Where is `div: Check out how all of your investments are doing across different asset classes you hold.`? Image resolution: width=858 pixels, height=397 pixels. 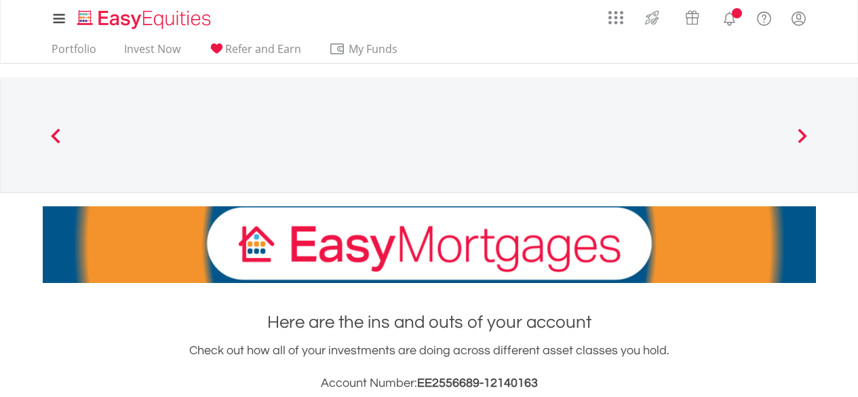 div: Check out how all of your investments are doing across different asset classes you hold. is located at coordinates (429, 367).